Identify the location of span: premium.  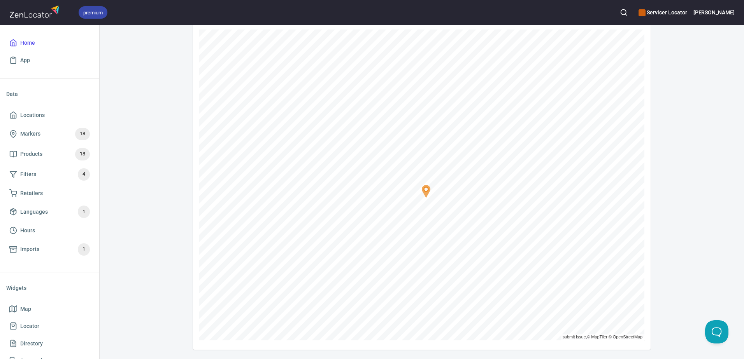
(93, 12).